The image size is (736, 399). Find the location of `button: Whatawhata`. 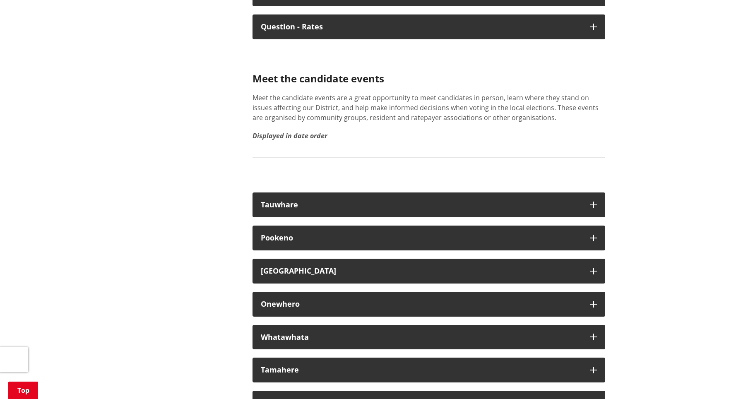

button: Whatawhata is located at coordinates (429, 337).